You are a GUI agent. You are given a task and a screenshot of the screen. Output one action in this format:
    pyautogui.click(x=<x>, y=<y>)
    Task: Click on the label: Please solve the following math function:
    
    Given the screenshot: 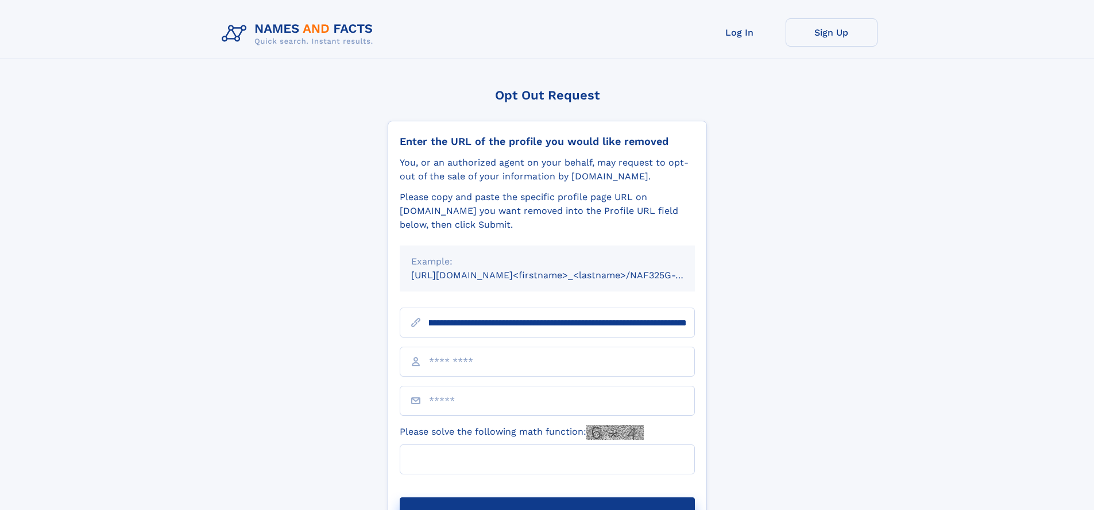 What is the action you would take?
    pyautogui.click(x=522, y=432)
    